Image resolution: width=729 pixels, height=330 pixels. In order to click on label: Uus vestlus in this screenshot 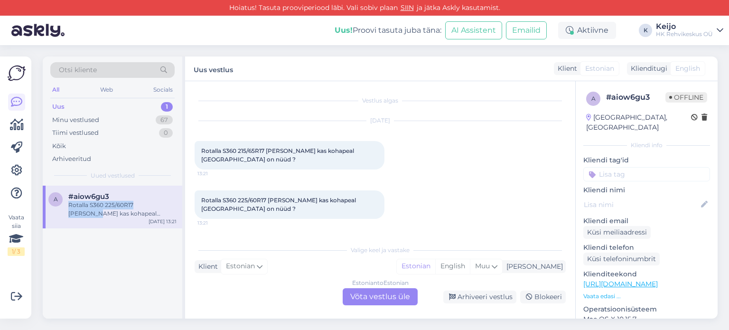, I will do `click(213, 68)`.